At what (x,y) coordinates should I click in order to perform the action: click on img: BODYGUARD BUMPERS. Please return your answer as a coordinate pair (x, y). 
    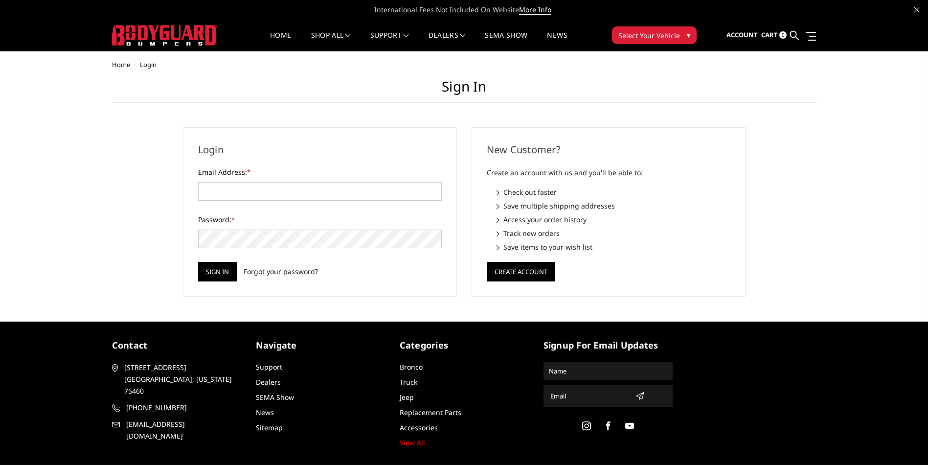
    Looking at the image, I should click on (164, 35).